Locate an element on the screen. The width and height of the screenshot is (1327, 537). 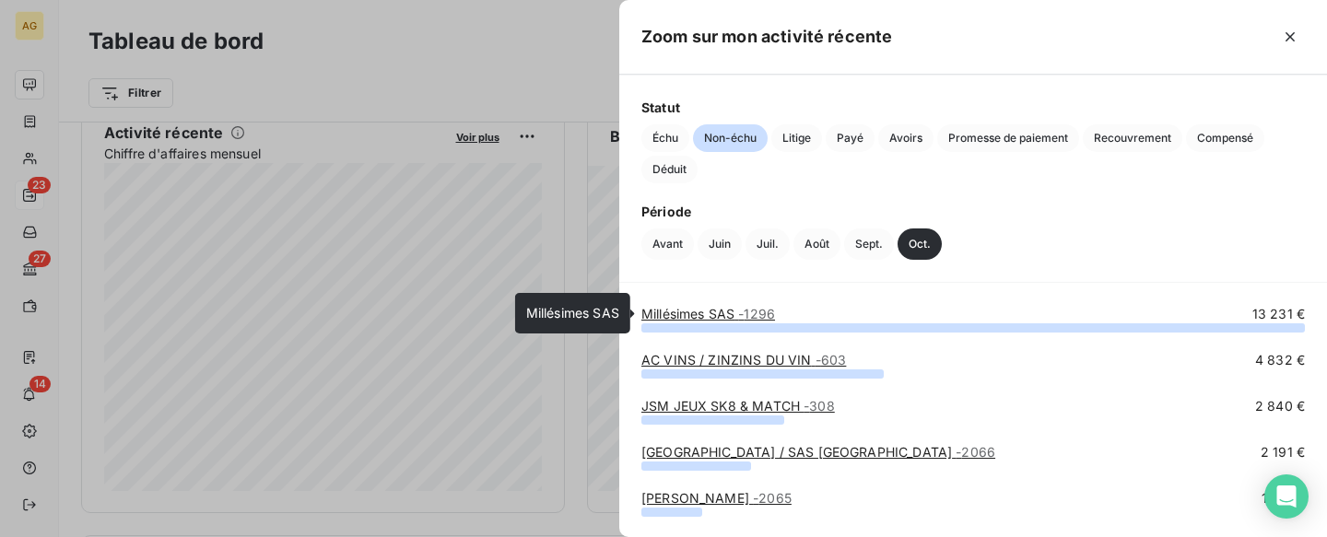
span: - 2065 is located at coordinates (772, 498).